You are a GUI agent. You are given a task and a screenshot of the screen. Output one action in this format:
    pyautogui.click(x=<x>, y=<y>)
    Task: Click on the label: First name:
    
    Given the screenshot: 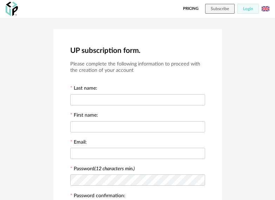 What is the action you would take?
    pyautogui.click(x=84, y=116)
    